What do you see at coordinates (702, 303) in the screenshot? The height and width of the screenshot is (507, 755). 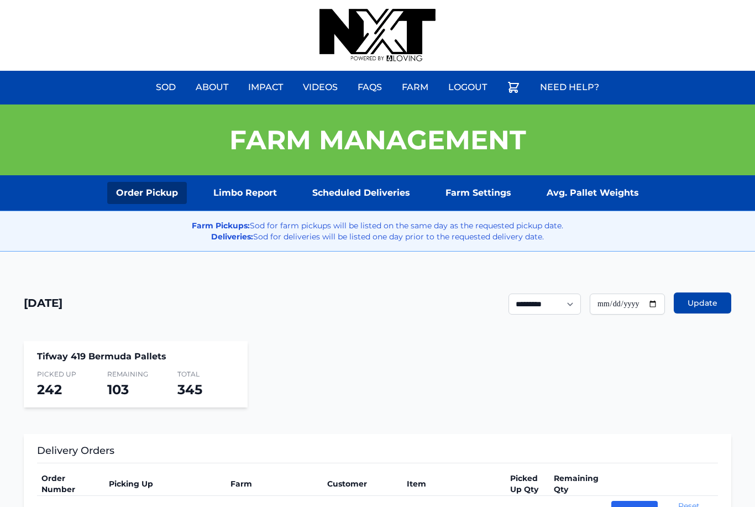 I see `button: Update` at bounding box center [702, 303].